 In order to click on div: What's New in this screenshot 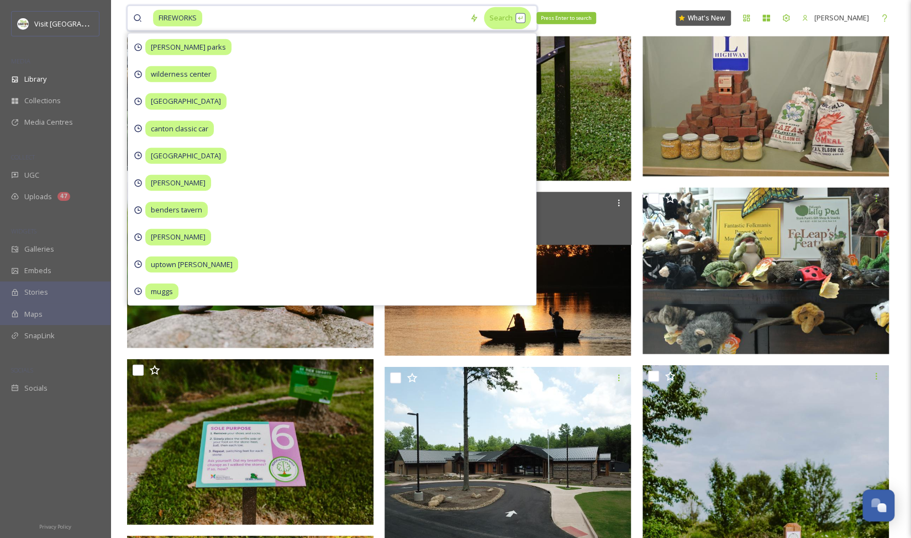, I will do `click(703, 18)`.